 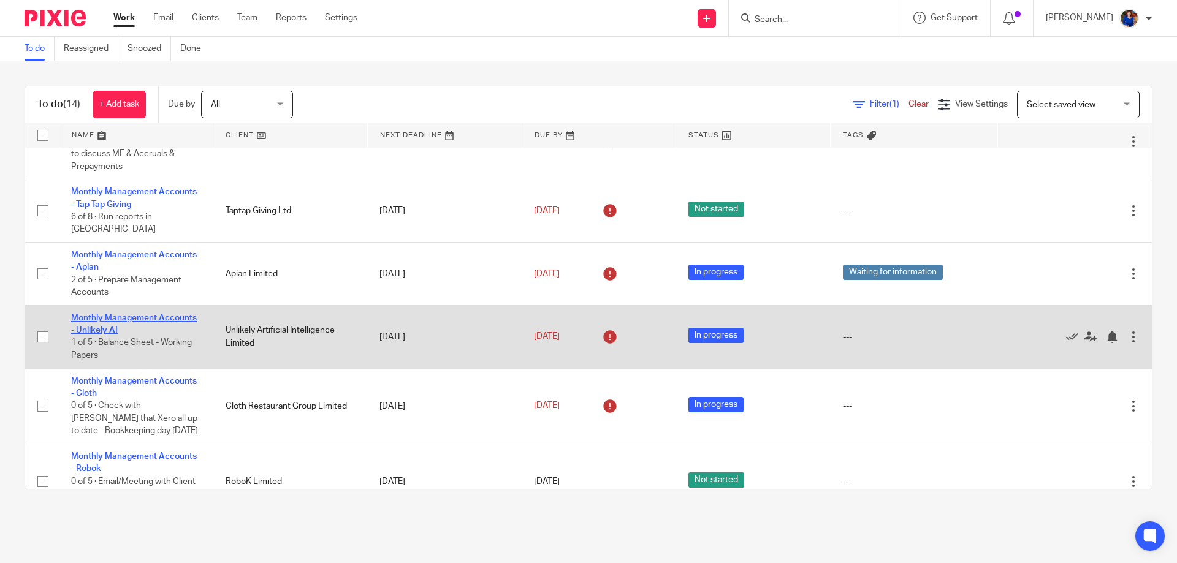 I want to click on a: Monthly Management Accounts - Robok, so click(x=134, y=463).